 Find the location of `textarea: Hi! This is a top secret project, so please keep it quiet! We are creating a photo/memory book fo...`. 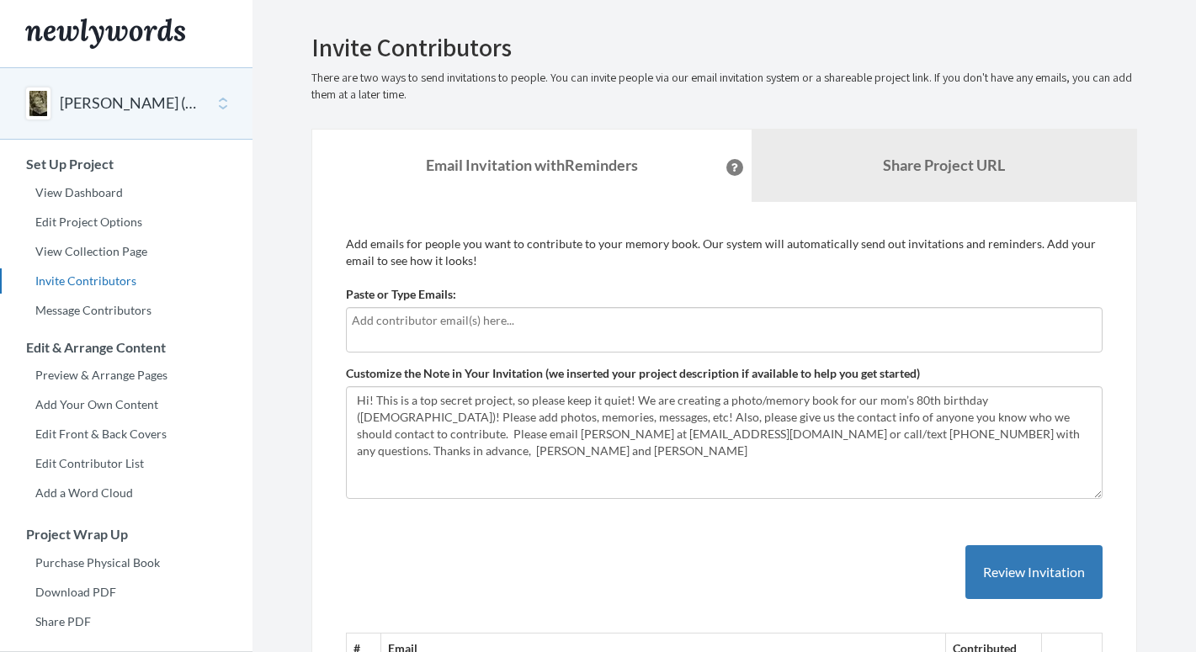

textarea: Hi! This is a top secret project, so please keep it quiet! We are creating a photo/memory book fo... is located at coordinates (724, 443).